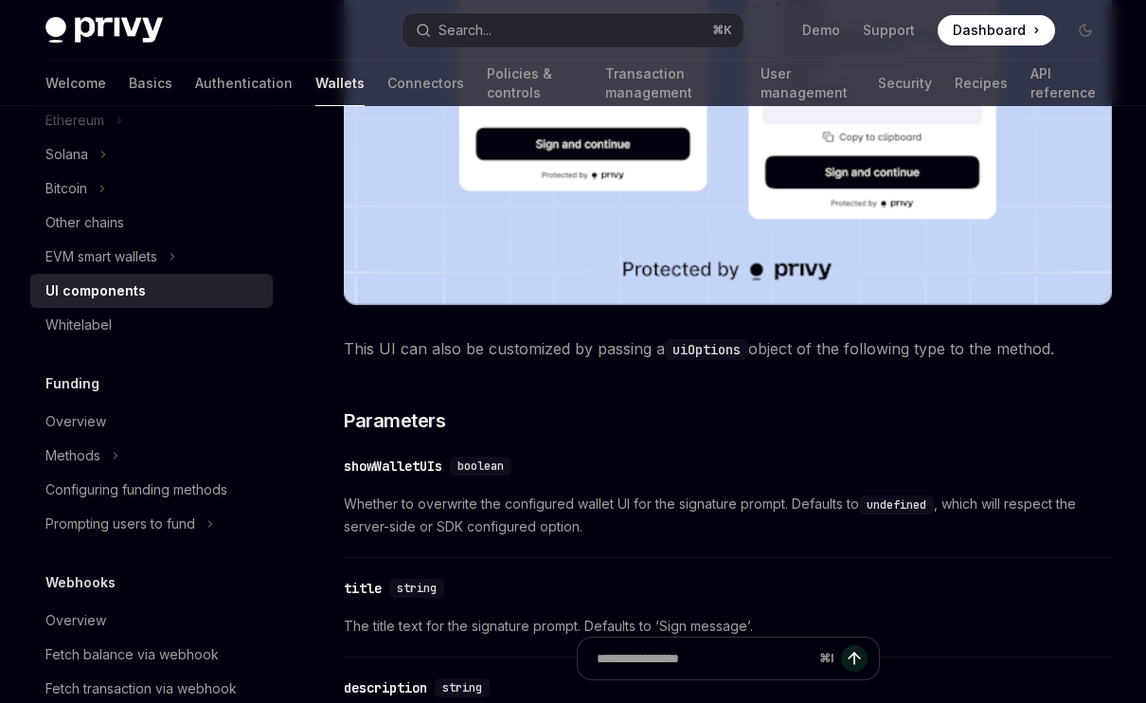  What do you see at coordinates (151, 83) in the screenshot?
I see `a: Basics` at bounding box center [151, 83].